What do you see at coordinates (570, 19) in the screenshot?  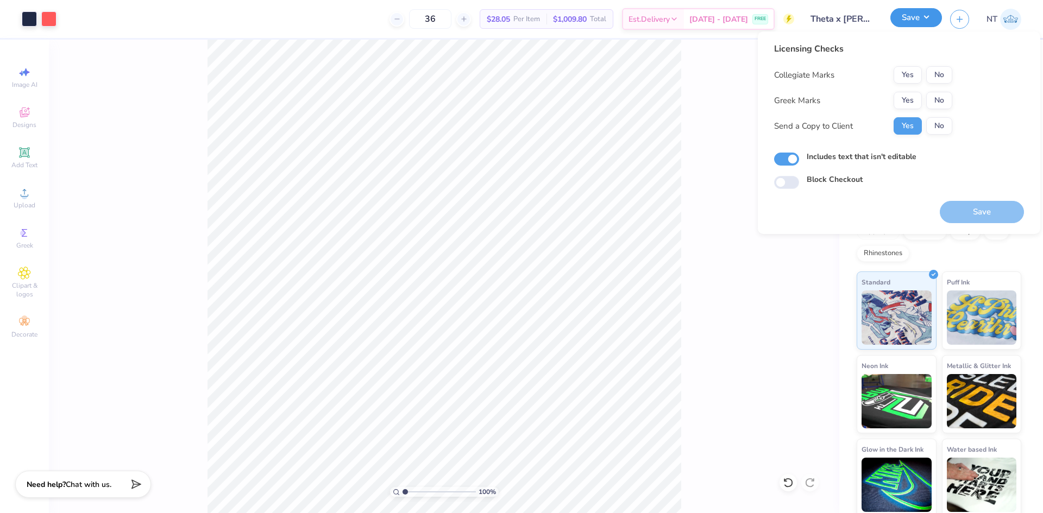 I see `span: $1,009.80` at bounding box center [570, 19].